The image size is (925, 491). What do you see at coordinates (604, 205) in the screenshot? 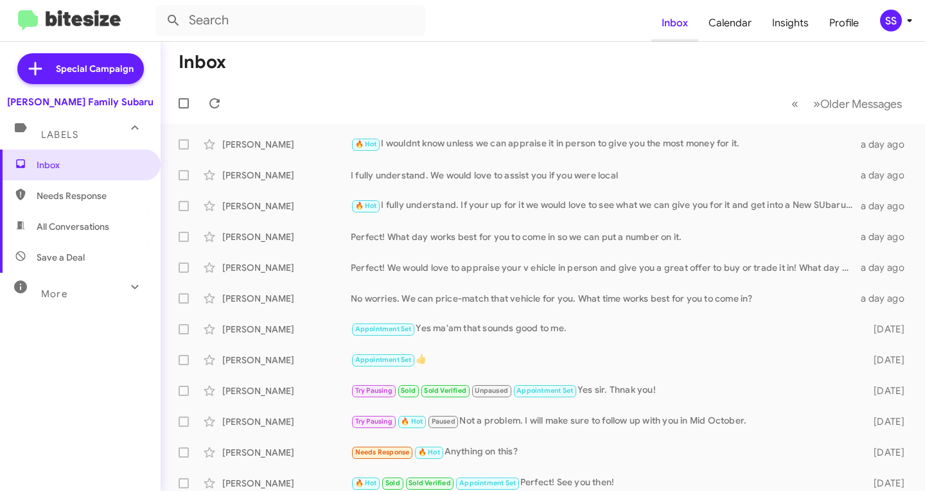
I see `div: I fully understand. If your up for it we would love to see what we can give you for it and get in...` at bounding box center [604, 205].